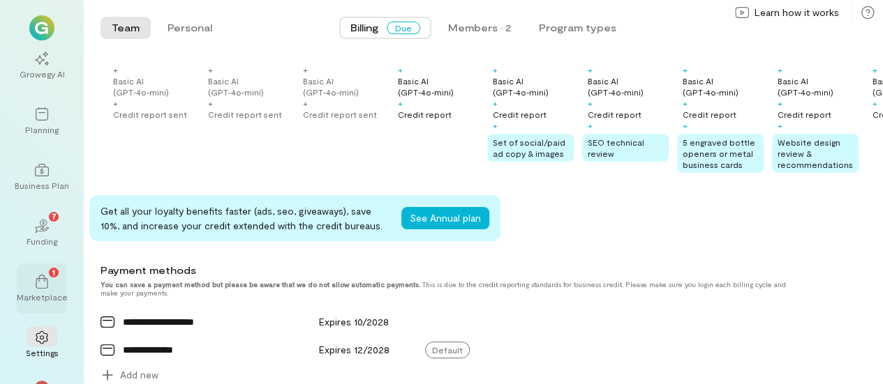  Describe the element at coordinates (403, 28) in the screenshot. I see `span: Due` at that location.